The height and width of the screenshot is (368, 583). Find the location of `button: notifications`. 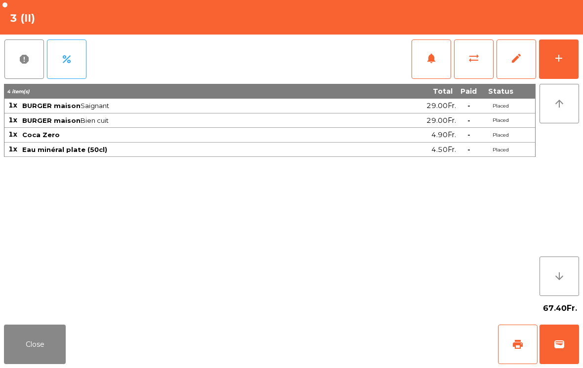

button: notifications is located at coordinates (431, 59).